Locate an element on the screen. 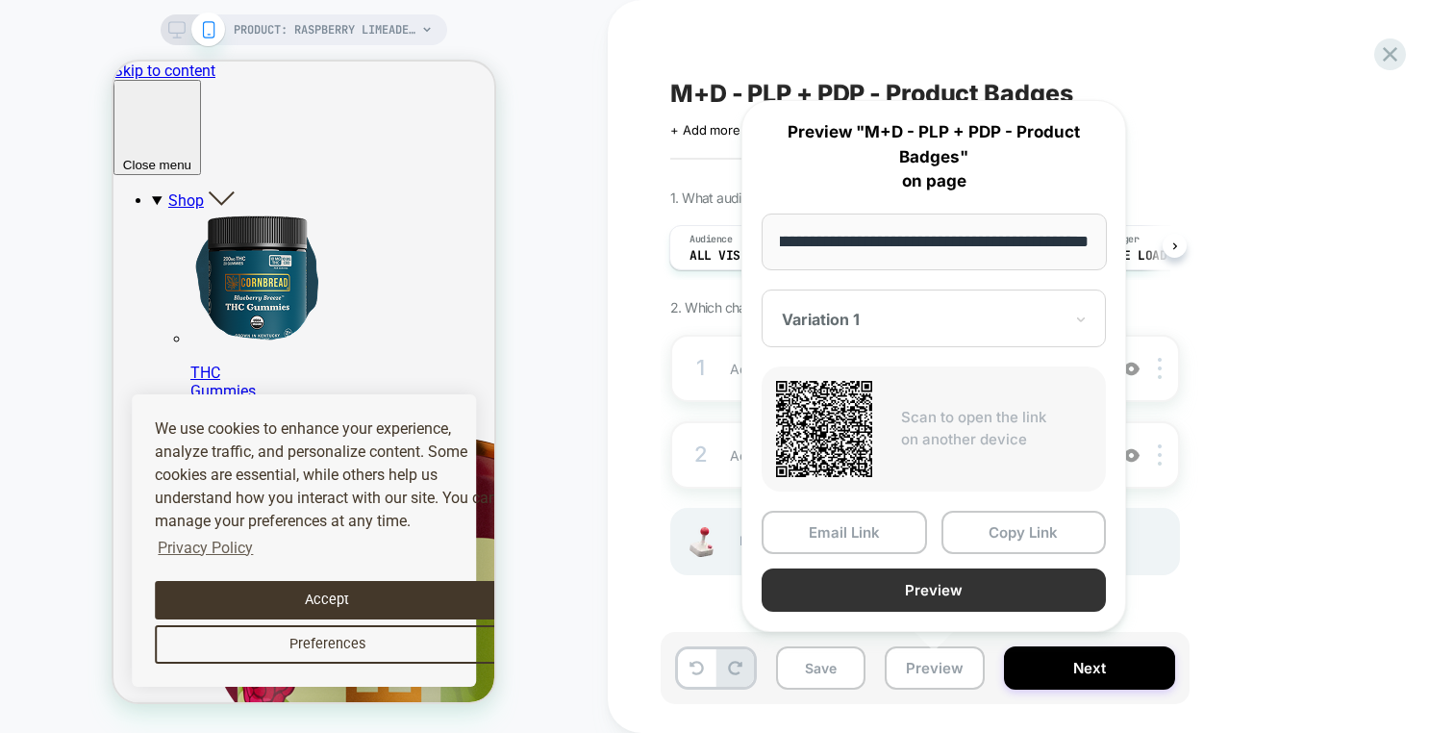 The image size is (1454, 733). img: THC Gummies is located at coordinates (144, 215).